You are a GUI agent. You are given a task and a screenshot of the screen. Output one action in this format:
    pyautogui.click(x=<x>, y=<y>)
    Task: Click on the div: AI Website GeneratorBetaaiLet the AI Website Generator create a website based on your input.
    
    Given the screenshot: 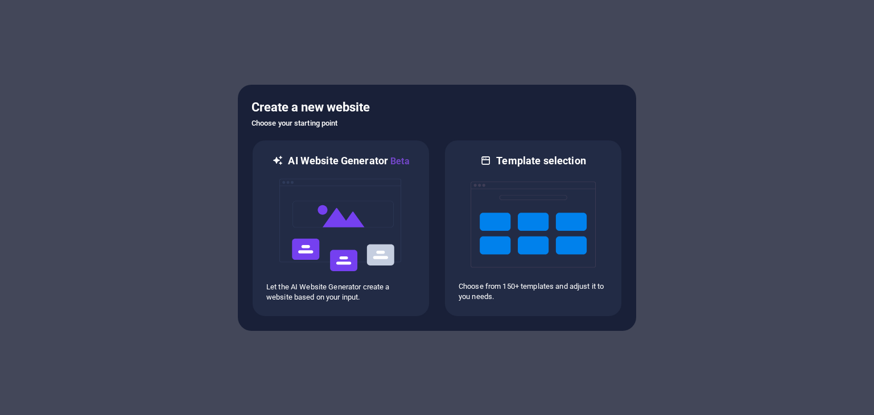 What is the action you would take?
    pyautogui.click(x=341, y=228)
    